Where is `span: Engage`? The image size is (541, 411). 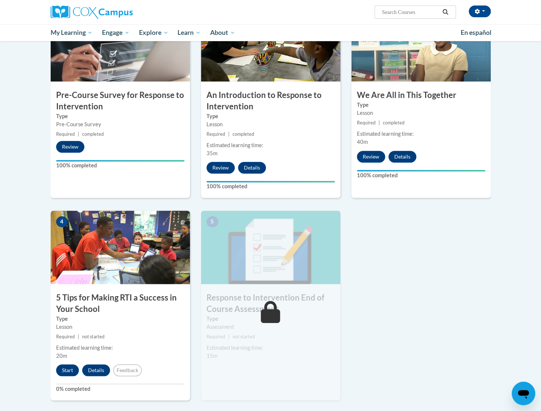 span: Engage is located at coordinates (116, 33).